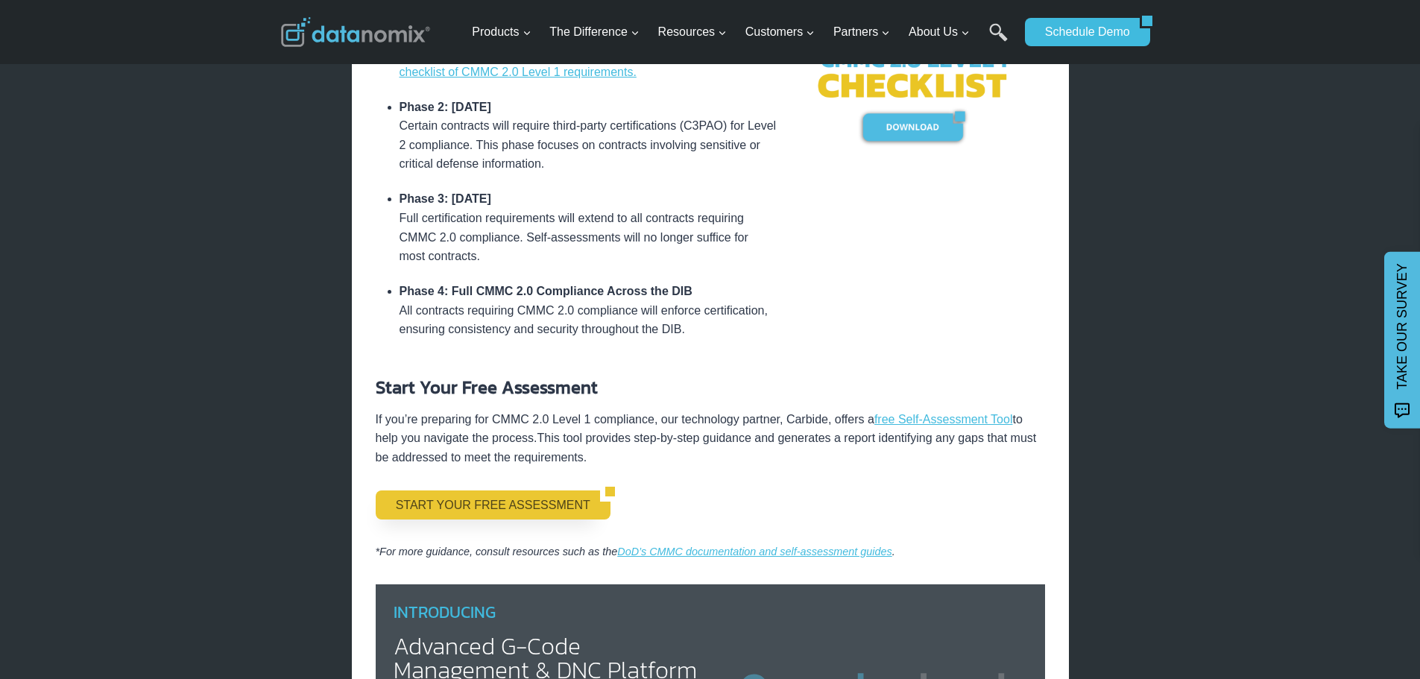  I want to click on button: TAKE OUR SURVEY, so click(1402, 339).